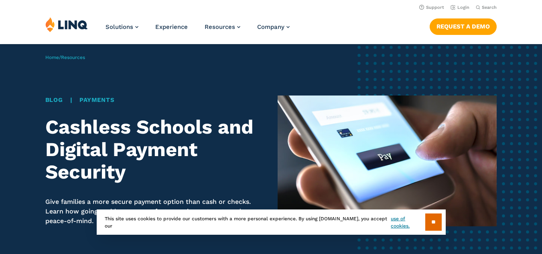 This screenshot has width=542, height=254. Describe the element at coordinates (67, 24) in the screenshot. I see `img: LINQ | K‑12 Software` at that location.